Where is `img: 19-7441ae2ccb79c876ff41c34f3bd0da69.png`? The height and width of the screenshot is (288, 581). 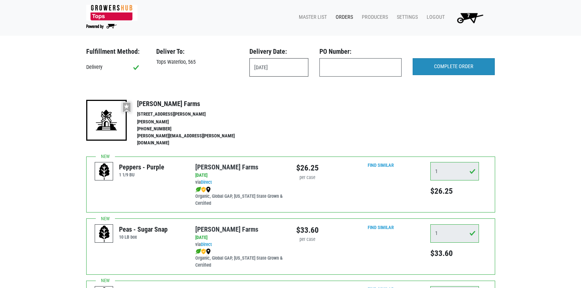
img: 19-7441ae2ccb79c876ff41c34f3bd0da69.png is located at coordinates (107, 120).